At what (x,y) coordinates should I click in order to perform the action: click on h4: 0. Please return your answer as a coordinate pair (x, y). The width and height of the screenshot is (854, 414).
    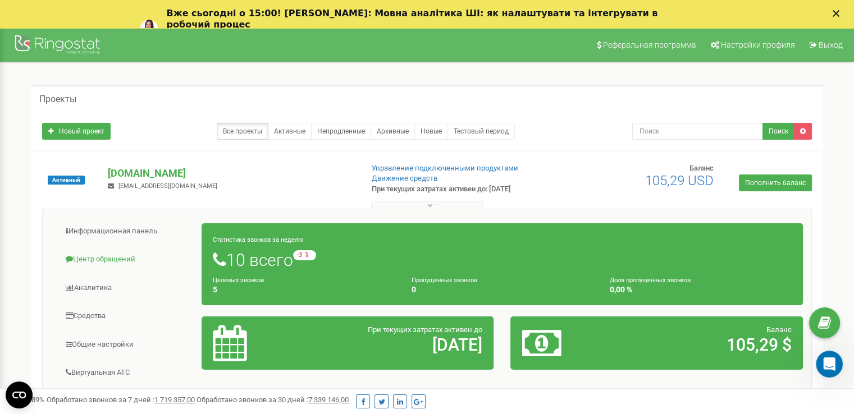
    Looking at the image, I should click on (503, 290).